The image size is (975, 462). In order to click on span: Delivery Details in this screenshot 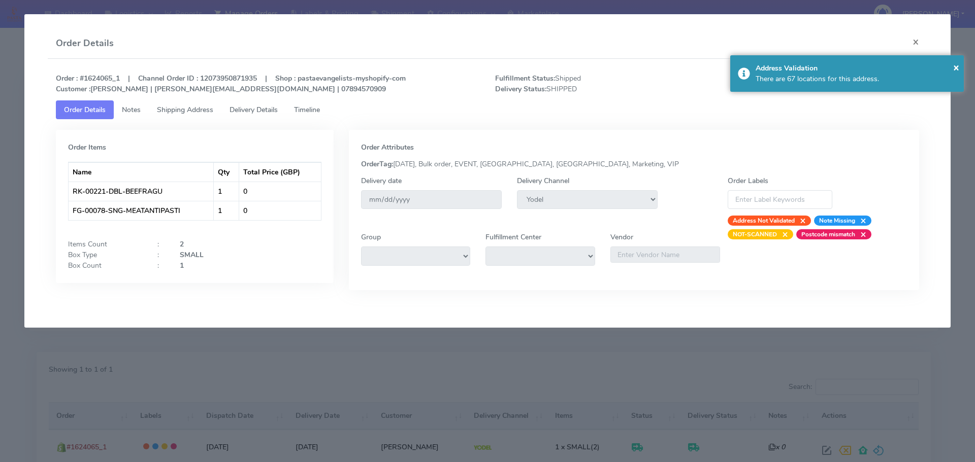, I will do `click(253, 110)`.